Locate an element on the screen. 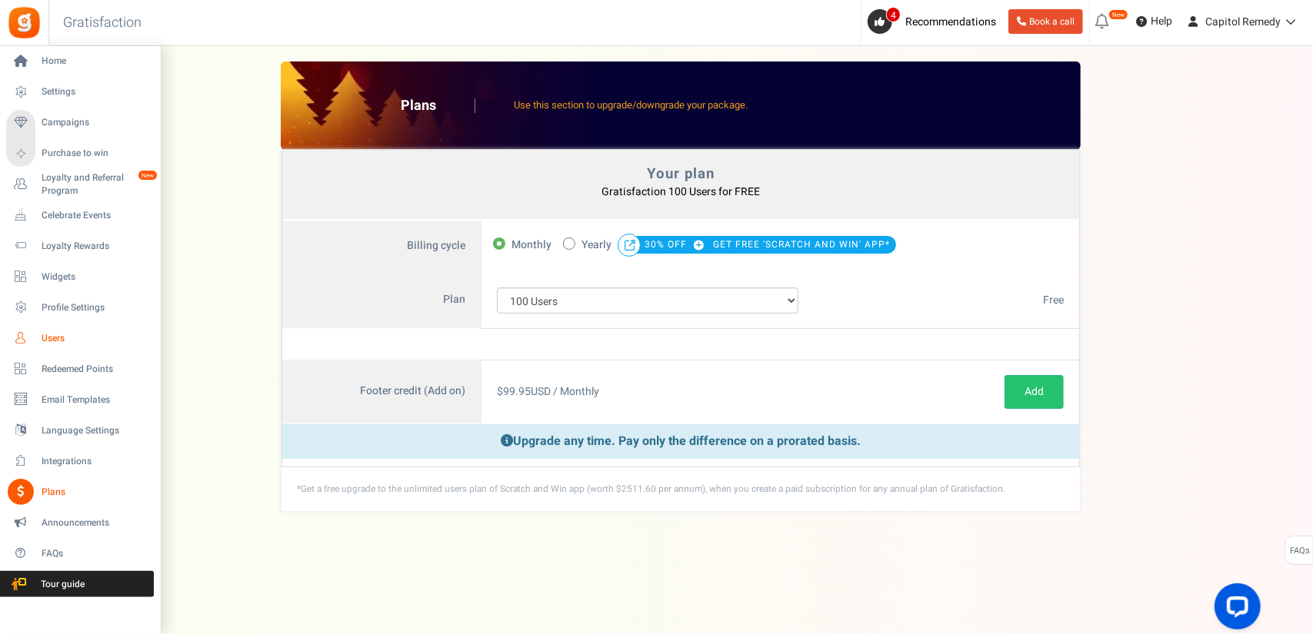  span: Capitol Remedy is located at coordinates (1243, 22).